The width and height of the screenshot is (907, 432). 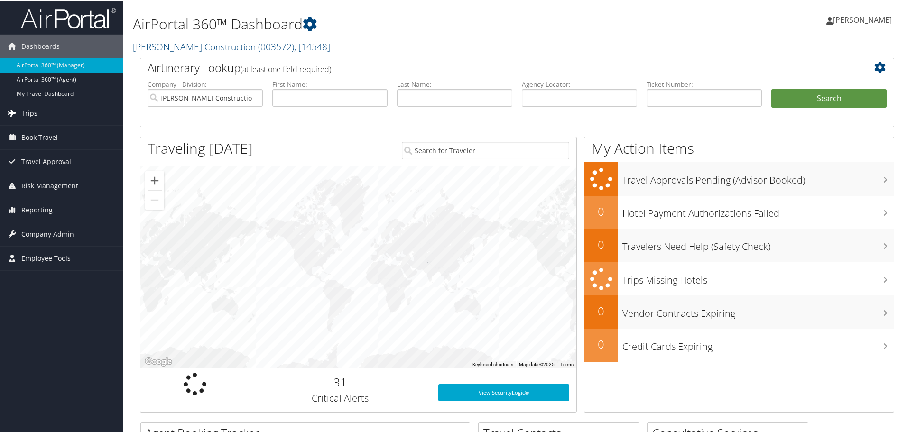 What do you see at coordinates (155, 180) in the screenshot?
I see `button: Zoom in` at bounding box center [155, 180].